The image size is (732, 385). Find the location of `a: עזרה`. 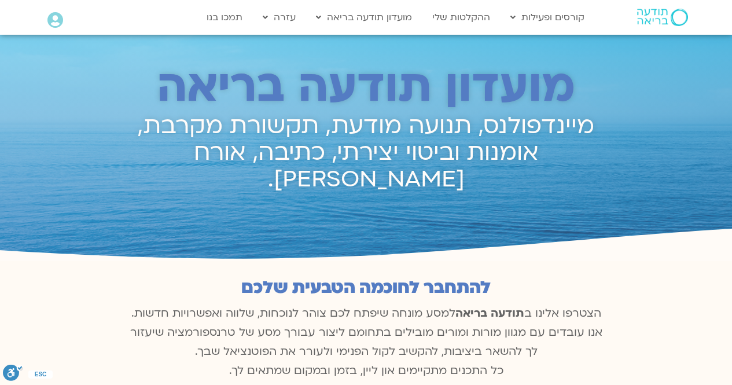

a: עזרה is located at coordinates (279, 17).